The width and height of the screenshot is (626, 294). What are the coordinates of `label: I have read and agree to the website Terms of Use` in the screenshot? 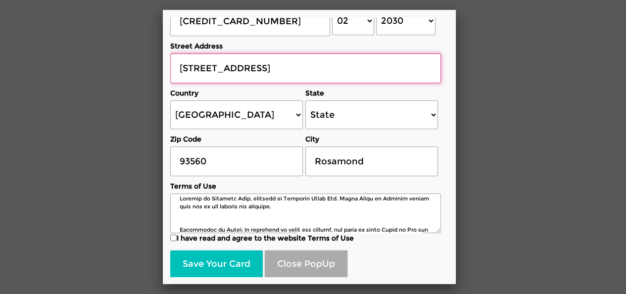 It's located at (305, 238).